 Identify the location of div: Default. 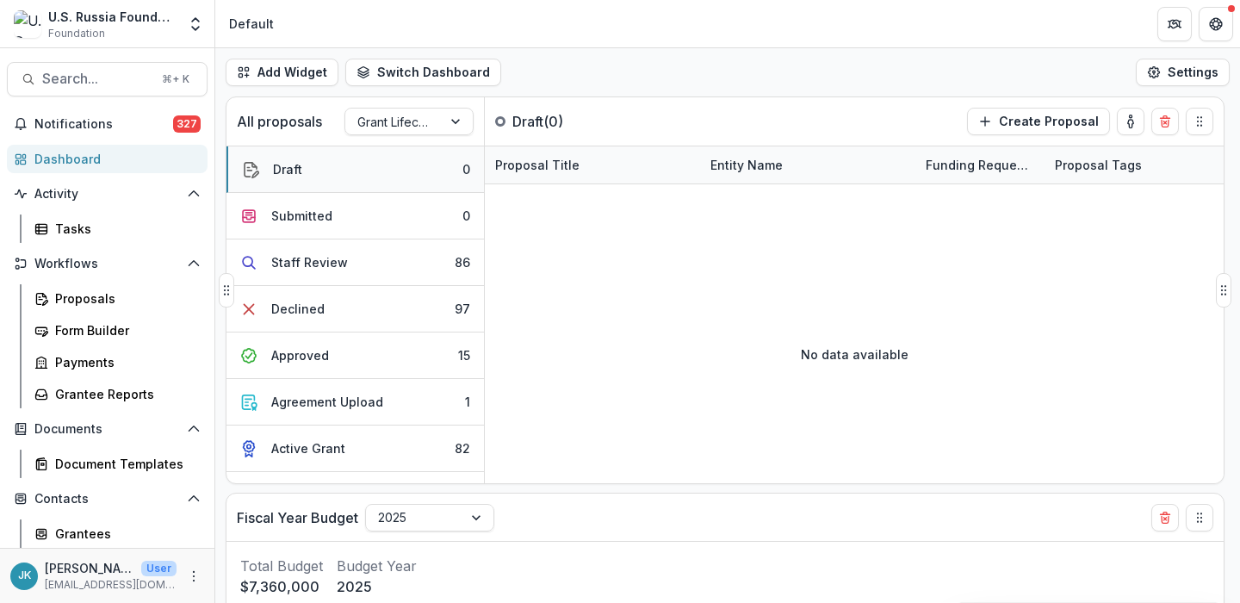
(251, 23).